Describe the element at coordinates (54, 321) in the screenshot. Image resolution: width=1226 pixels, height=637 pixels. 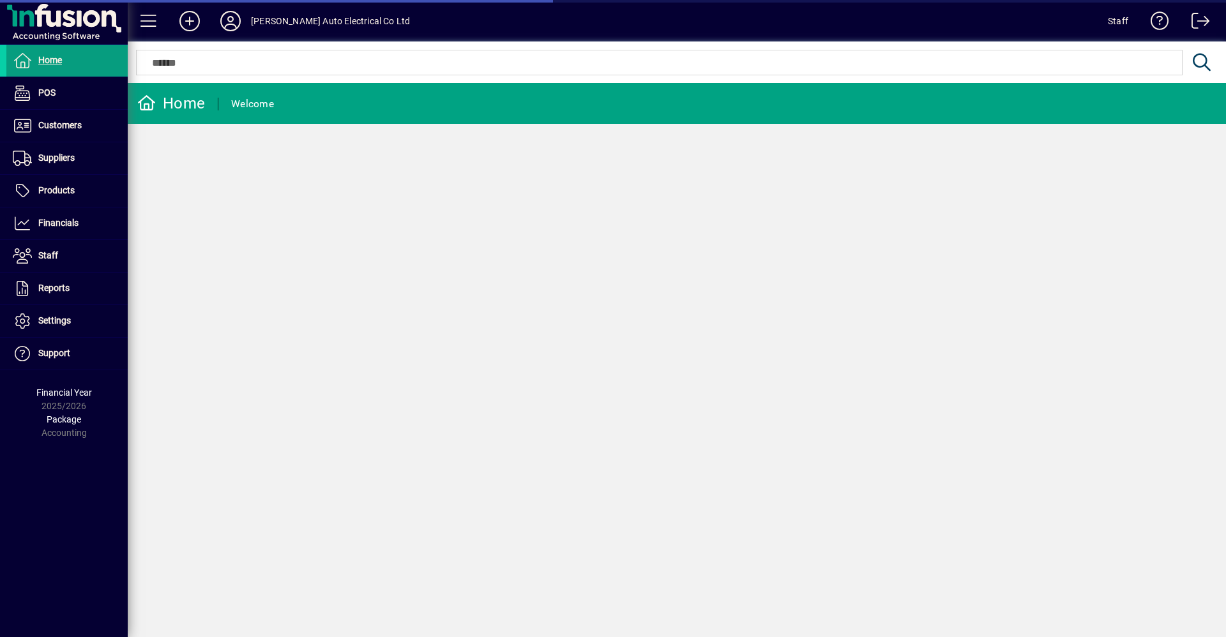
I see `span: Settings` at that location.